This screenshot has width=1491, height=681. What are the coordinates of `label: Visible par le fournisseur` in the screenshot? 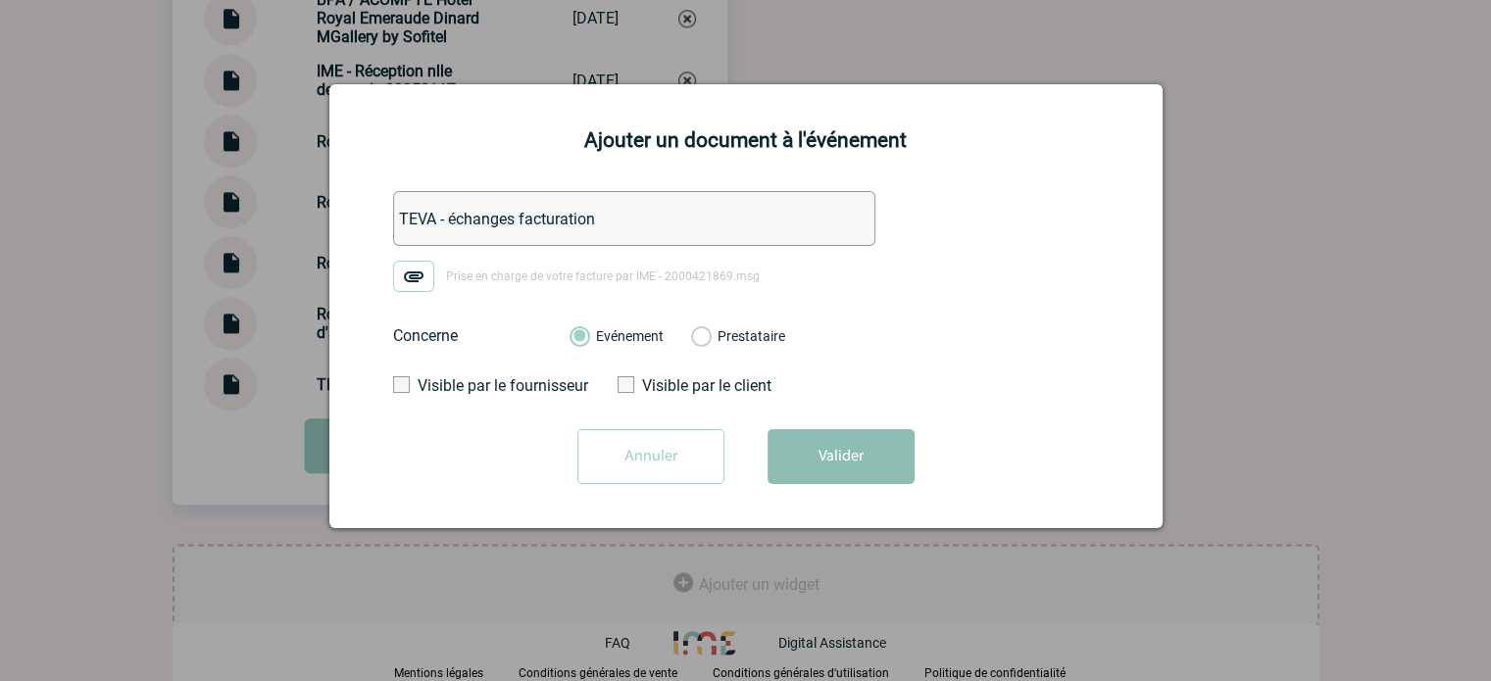 It's located at (483, 385).